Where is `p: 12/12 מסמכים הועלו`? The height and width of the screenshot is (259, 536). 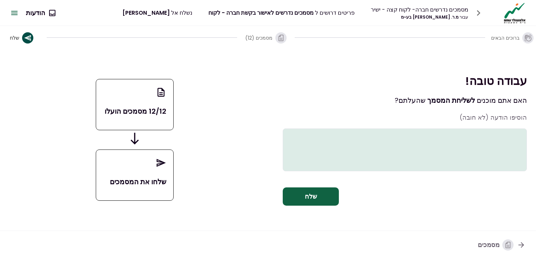 p: 12/12 מסמכים הועלו is located at coordinates (135, 111).